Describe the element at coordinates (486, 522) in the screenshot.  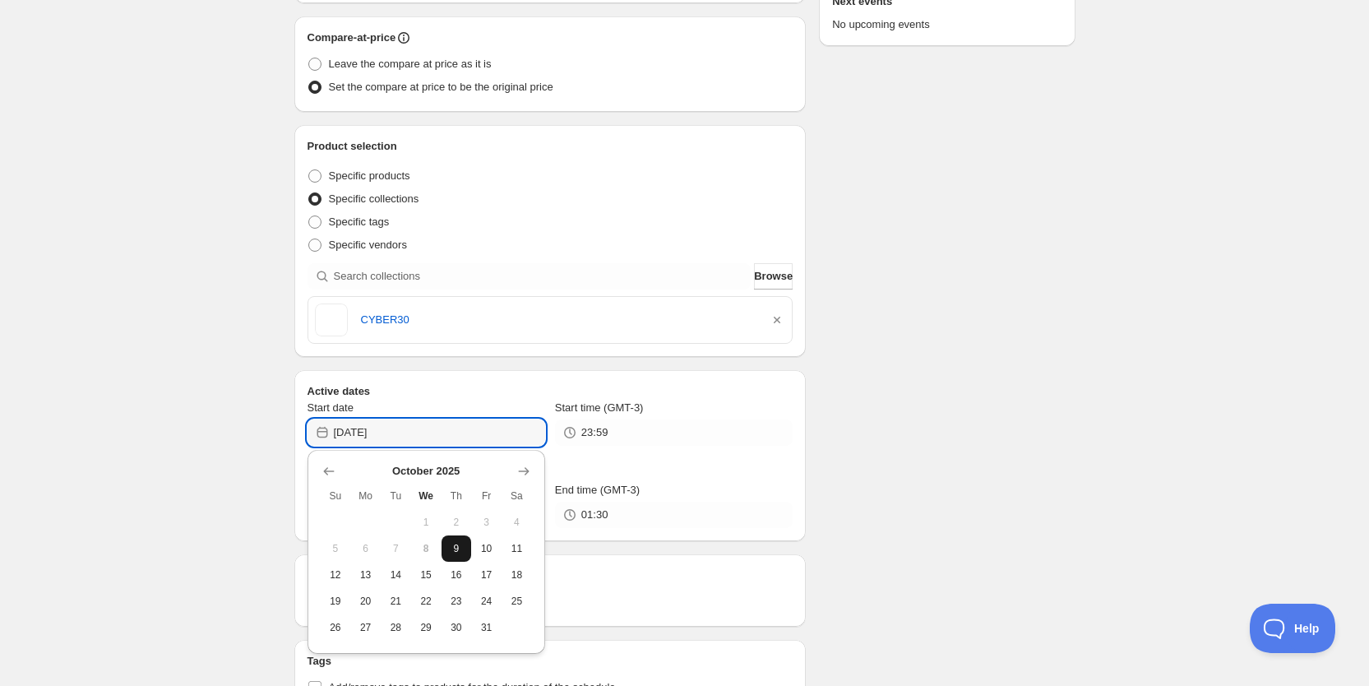
I see `button: Friday October 3 2025` at that location.